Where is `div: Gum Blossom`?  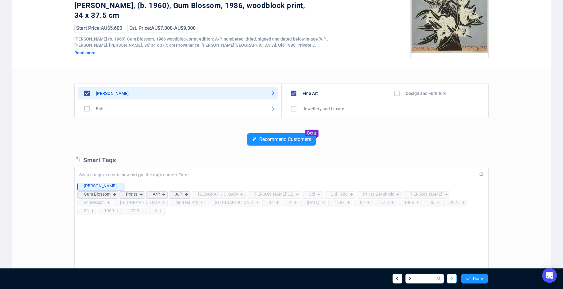
div: Gum Blossom is located at coordinates (97, 194).